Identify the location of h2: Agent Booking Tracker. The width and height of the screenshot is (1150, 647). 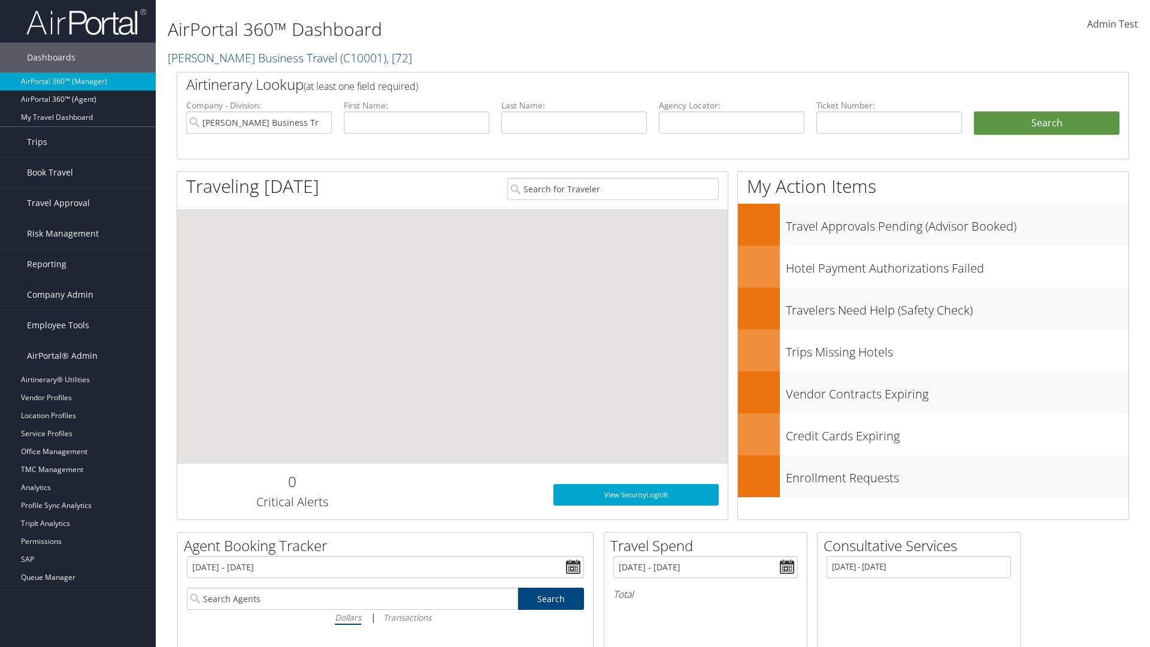
(388, 545).